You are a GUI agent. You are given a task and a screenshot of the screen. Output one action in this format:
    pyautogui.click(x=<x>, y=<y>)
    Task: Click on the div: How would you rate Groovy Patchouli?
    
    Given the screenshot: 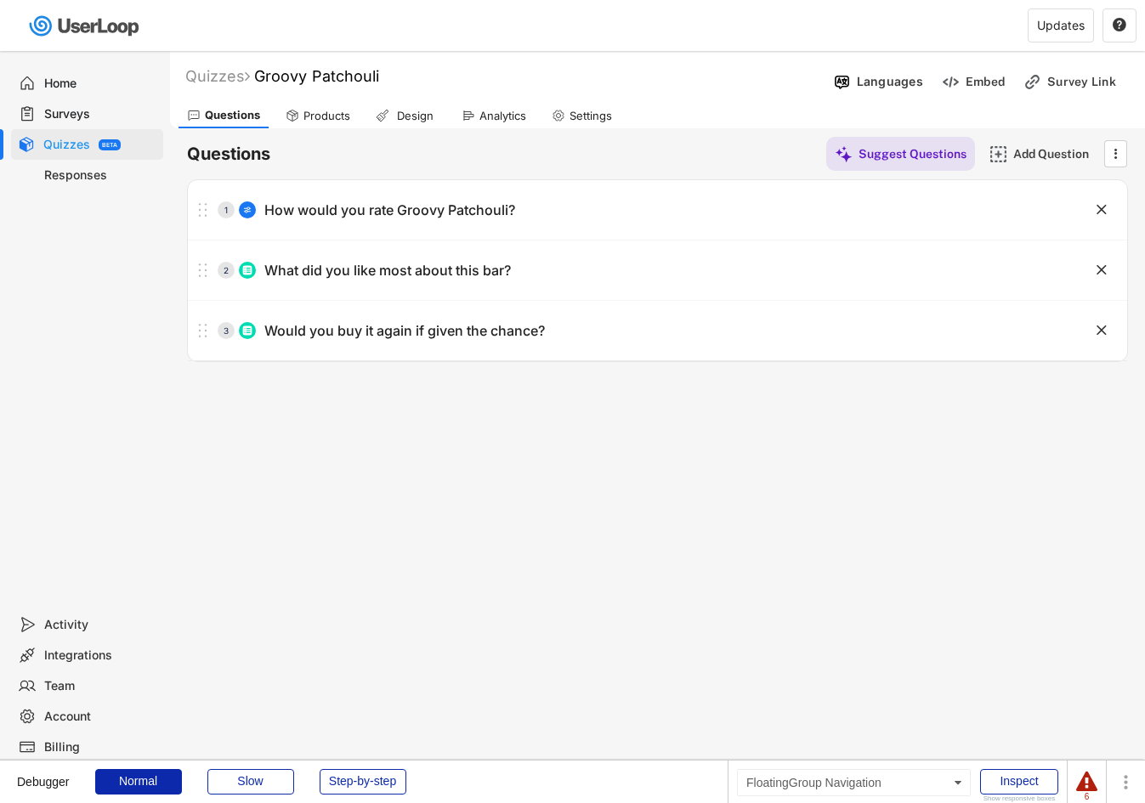 What is the action you would take?
    pyautogui.click(x=389, y=210)
    